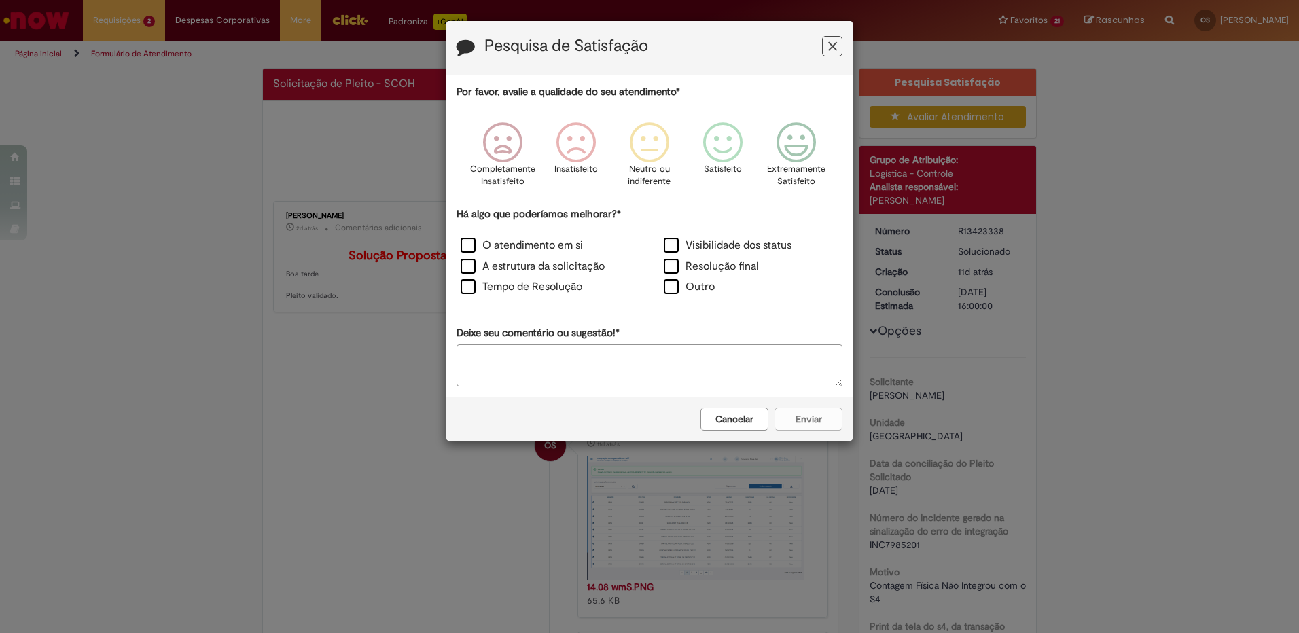 This screenshot has width=1299, height=633. What do you see at coordinates (711, 266) in the screenshot?
I see `label: Resolução final` at bounding box center [711, 266].